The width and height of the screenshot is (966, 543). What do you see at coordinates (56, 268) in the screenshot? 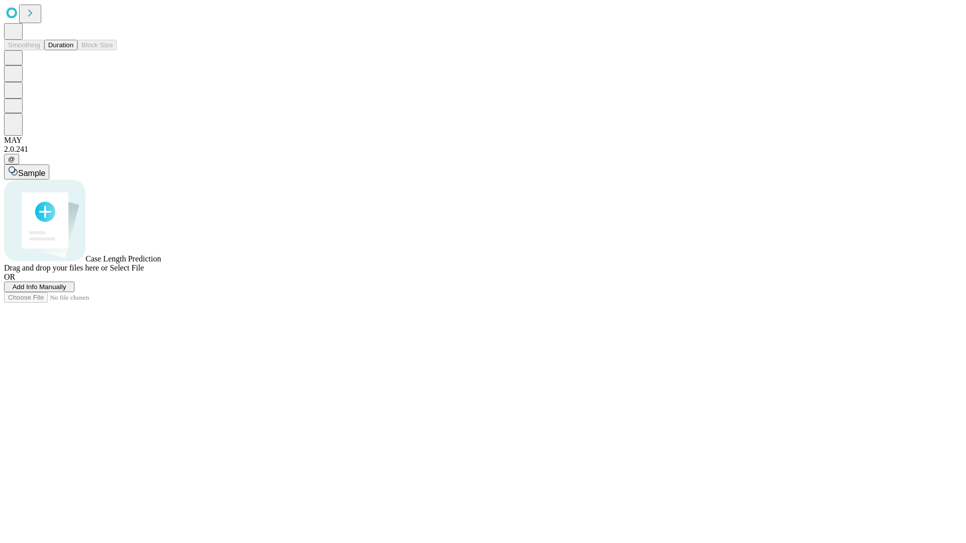
I see `span: Drag and drop your files here or` at bounding box center [56, 268].